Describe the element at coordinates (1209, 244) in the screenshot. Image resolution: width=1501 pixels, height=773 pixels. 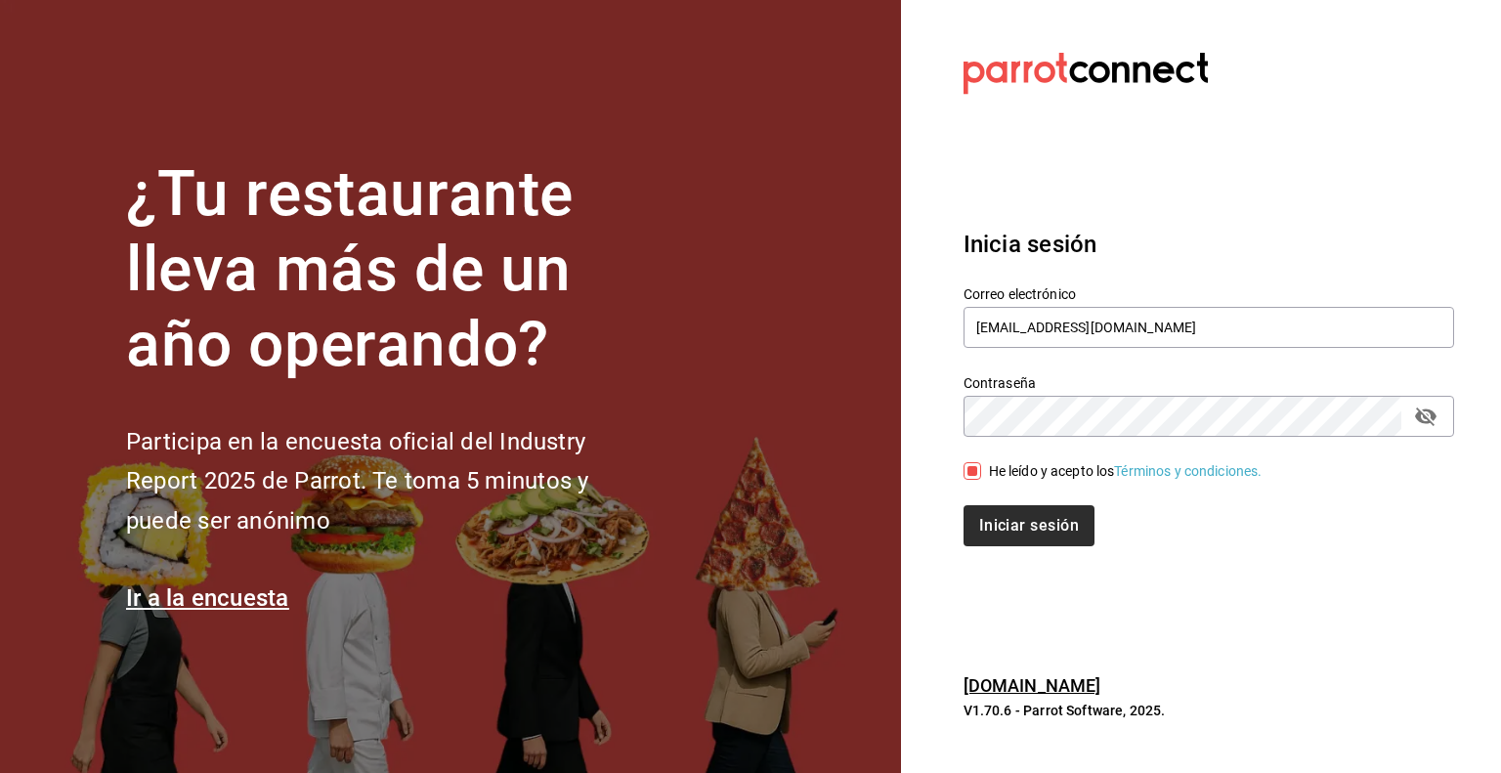
I see `h3: Inicia sesión` at that location.